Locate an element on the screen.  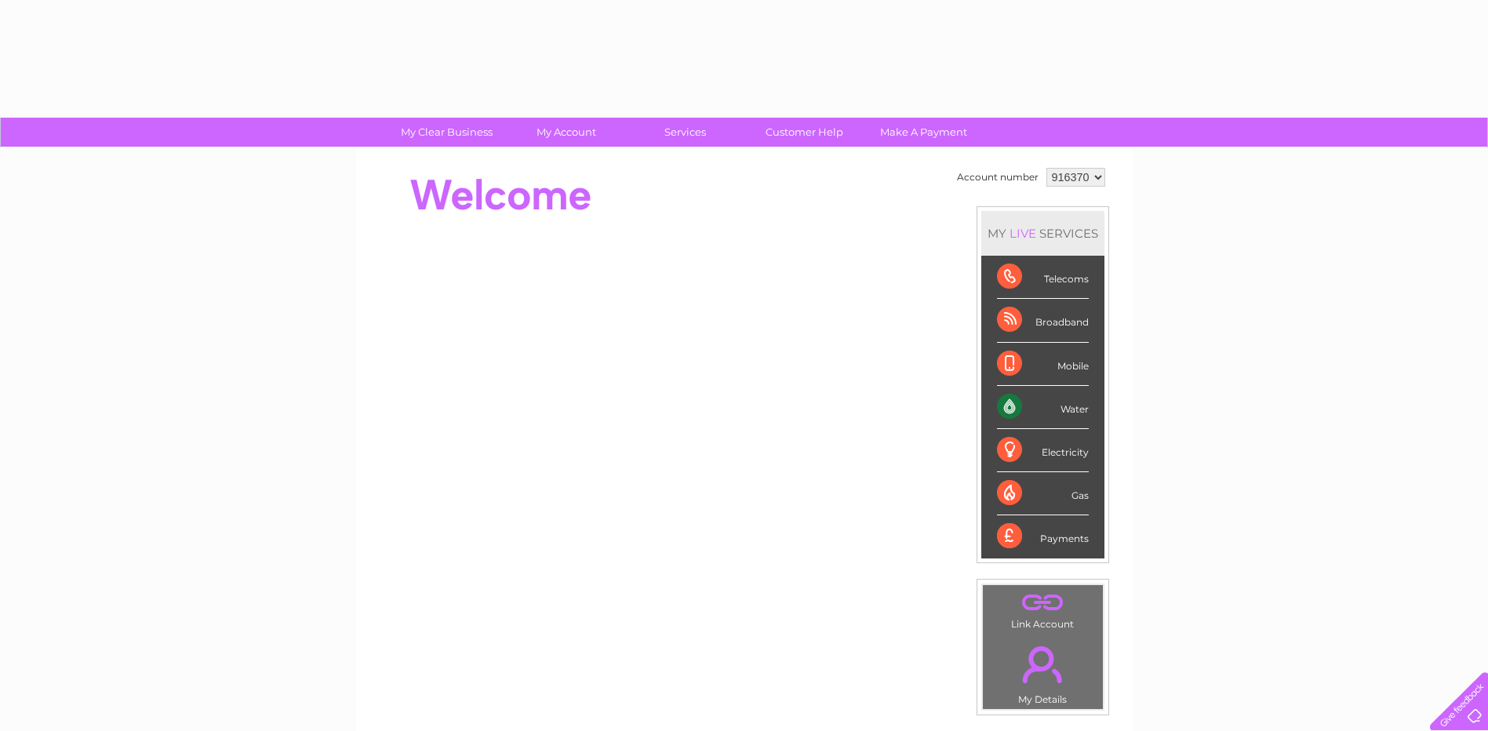
td: My Details is located at coordinates (1042, 671).